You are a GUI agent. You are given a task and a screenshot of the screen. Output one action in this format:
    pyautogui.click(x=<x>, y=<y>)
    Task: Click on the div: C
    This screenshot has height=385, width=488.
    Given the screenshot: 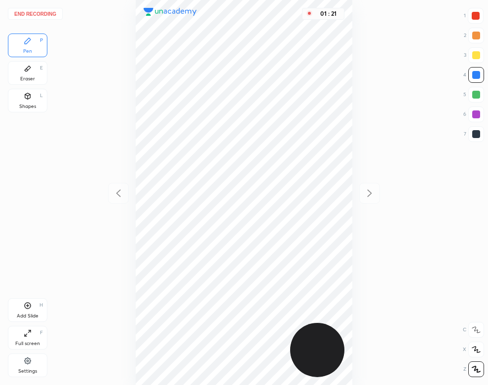 What is the action you would take?
    pyautogui.click(x=473, y=330)
    